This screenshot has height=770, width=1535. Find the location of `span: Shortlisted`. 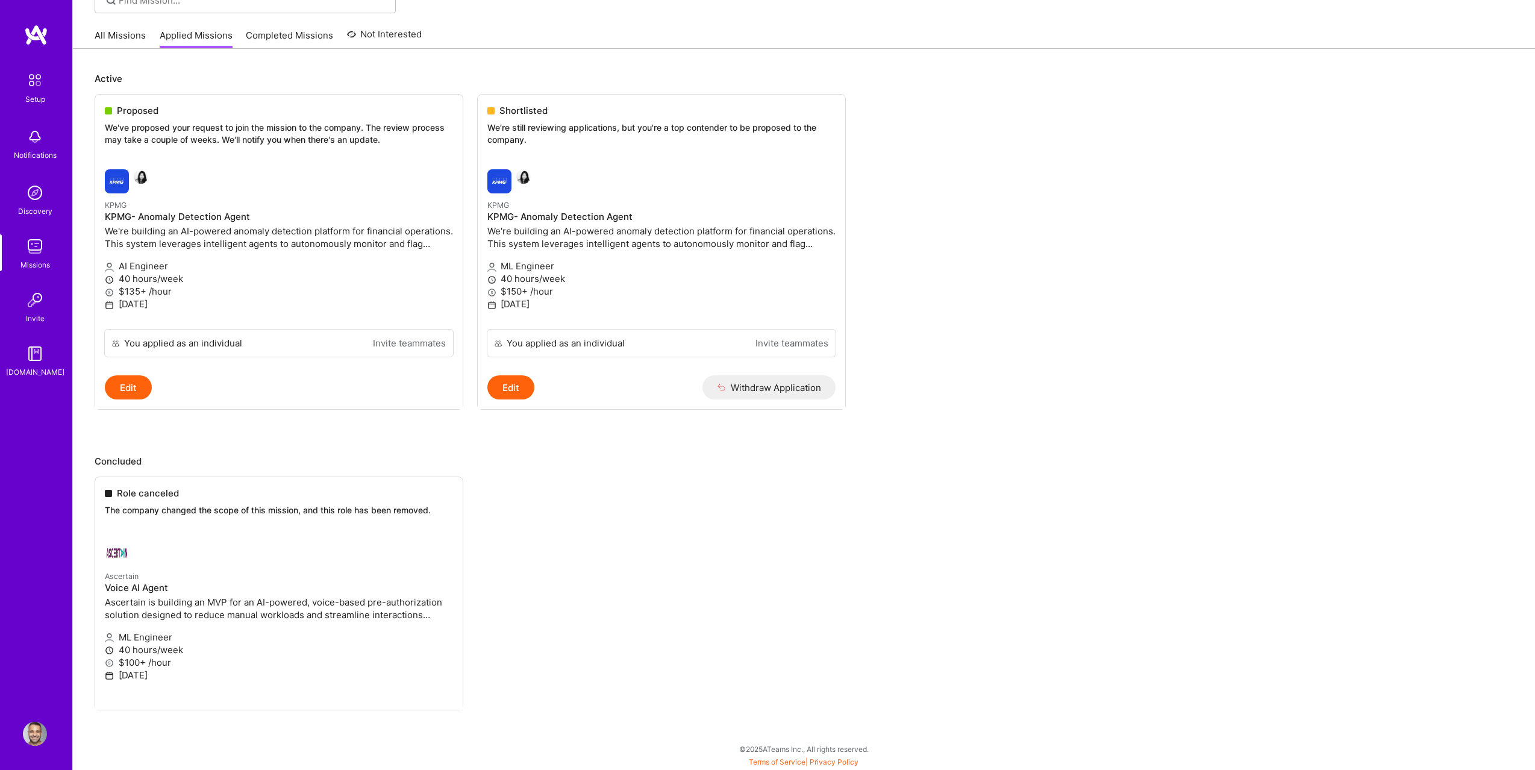

span: Shortlisted is located at coordinates (523, 110).